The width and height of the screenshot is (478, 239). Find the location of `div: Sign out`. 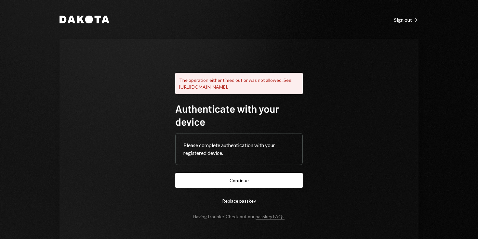

div: Sign out is located at coordinates (406, 20).